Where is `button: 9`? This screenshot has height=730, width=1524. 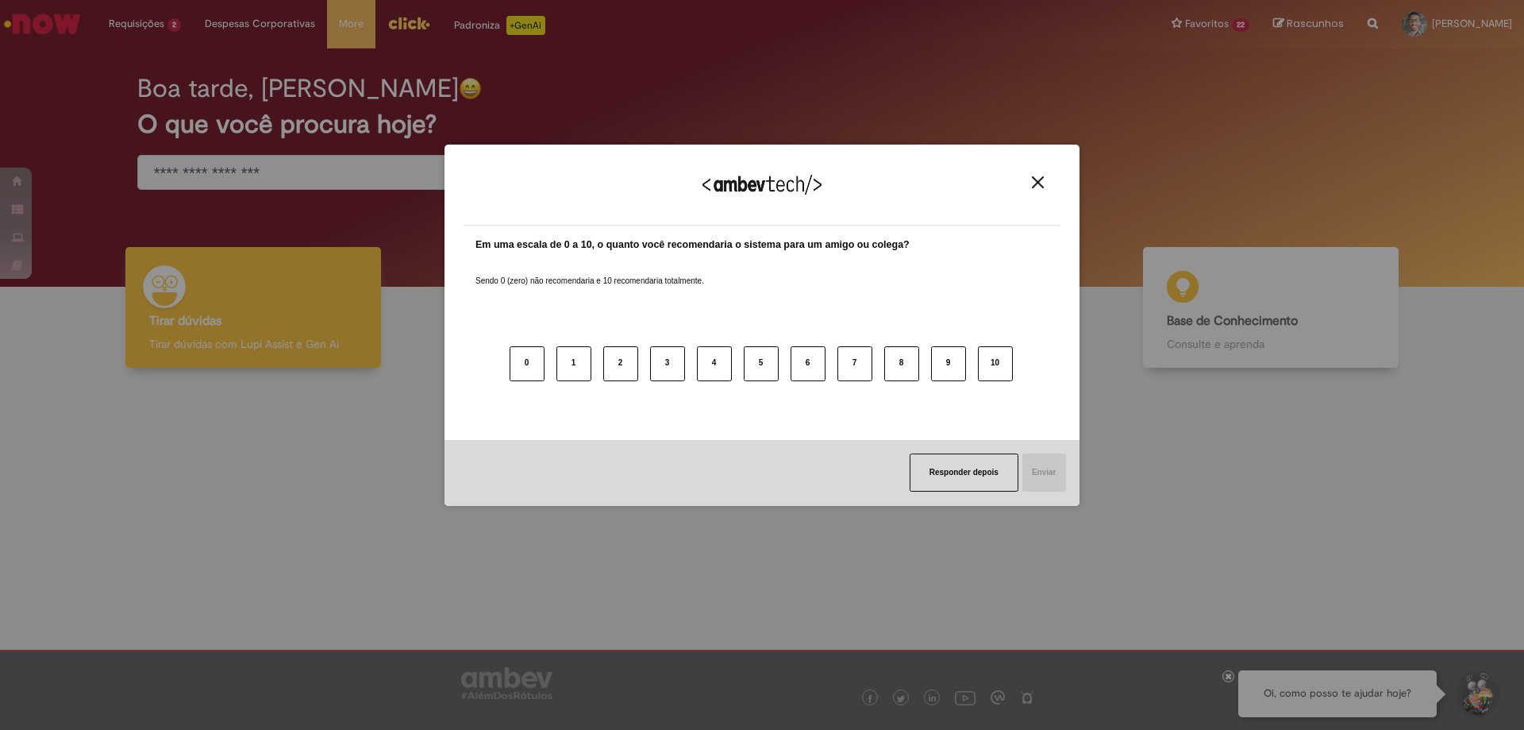 button: 9 is located at coordinates (949, 364).